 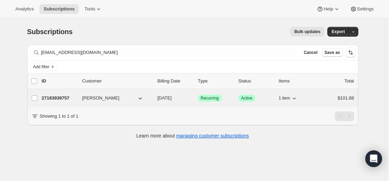 What do you see at coordinates (288, 98) in the screenshot?
I see `button: 1 item` at bounding box center [288, 98].